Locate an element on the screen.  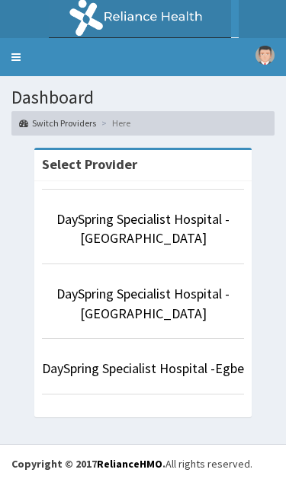
strong: Copyright © 2017 . is located at coordinates (88, 464).